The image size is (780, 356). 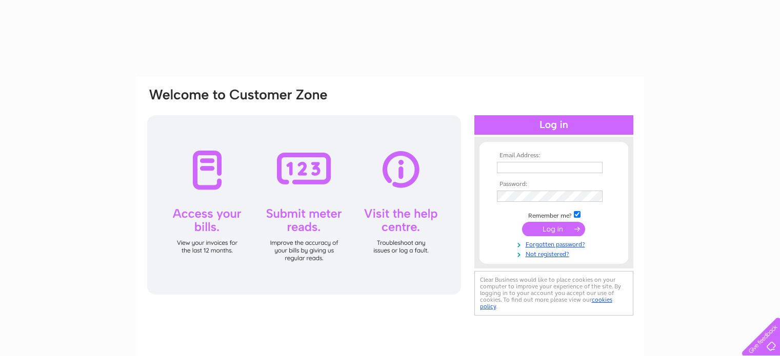 I want to click on td: Remember me?, so click(x=554, y=215).